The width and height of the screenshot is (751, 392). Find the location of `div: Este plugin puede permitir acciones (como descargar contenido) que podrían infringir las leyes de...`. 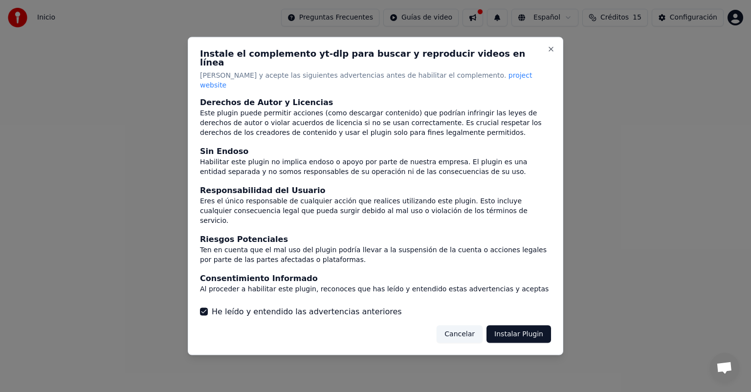

div: Este plugin puede permitir acciones (como descargar contenido) que podrían infringir las leyes de... is located at coordinates (375, 123).